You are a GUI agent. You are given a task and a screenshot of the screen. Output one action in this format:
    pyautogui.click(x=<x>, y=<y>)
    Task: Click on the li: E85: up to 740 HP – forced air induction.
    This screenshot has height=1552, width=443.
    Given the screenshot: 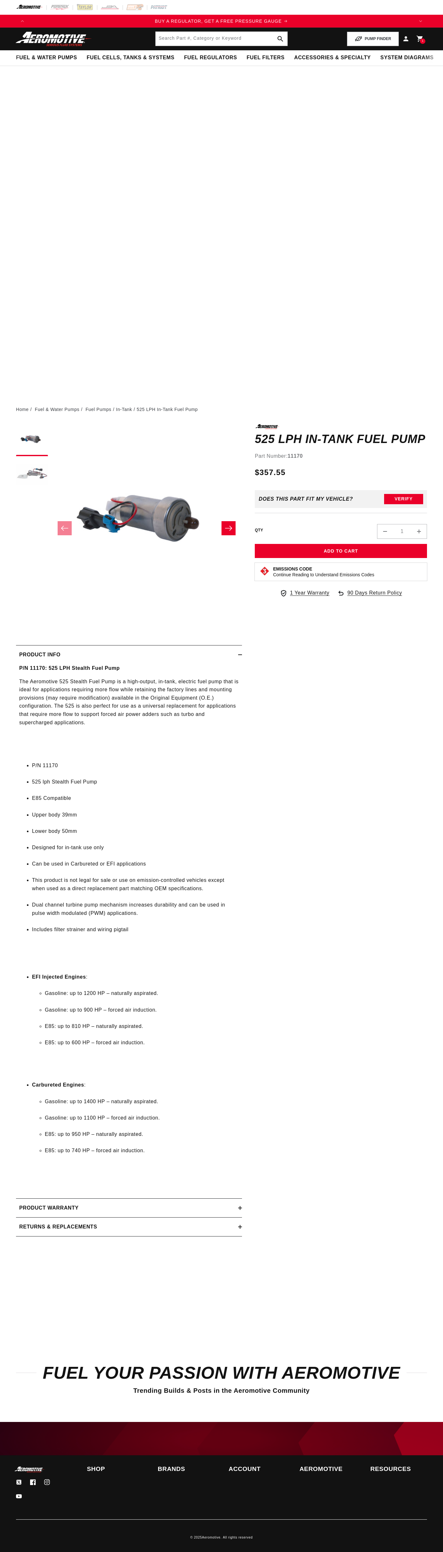 What is the action you would take?
    pyautogui.click(x=142, y=1151)
    